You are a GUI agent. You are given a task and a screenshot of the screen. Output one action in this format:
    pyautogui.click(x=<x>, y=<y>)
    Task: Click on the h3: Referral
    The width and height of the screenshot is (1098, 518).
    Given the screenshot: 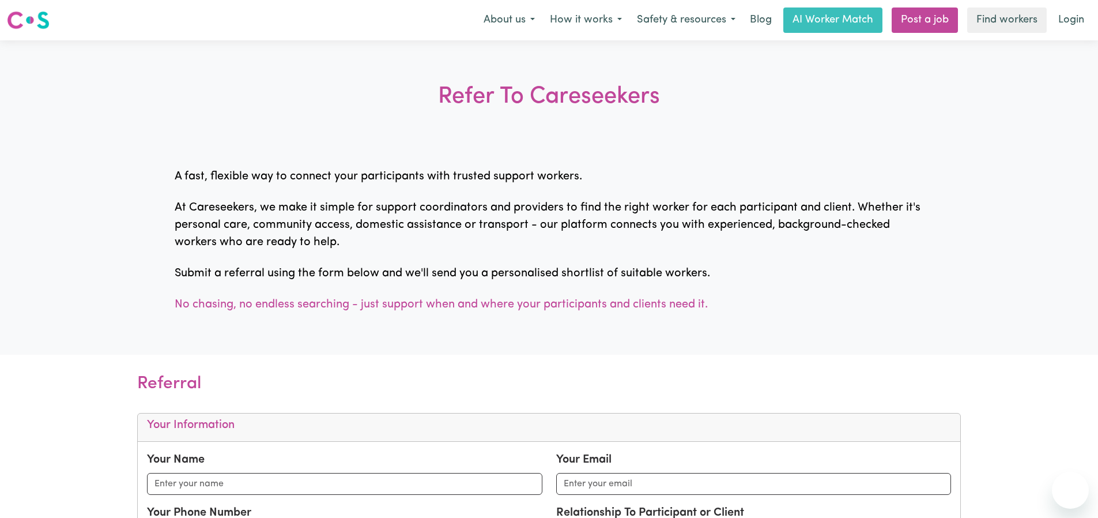 What is the action you would take?
    pyautogui.click(x=549, y=383)
    